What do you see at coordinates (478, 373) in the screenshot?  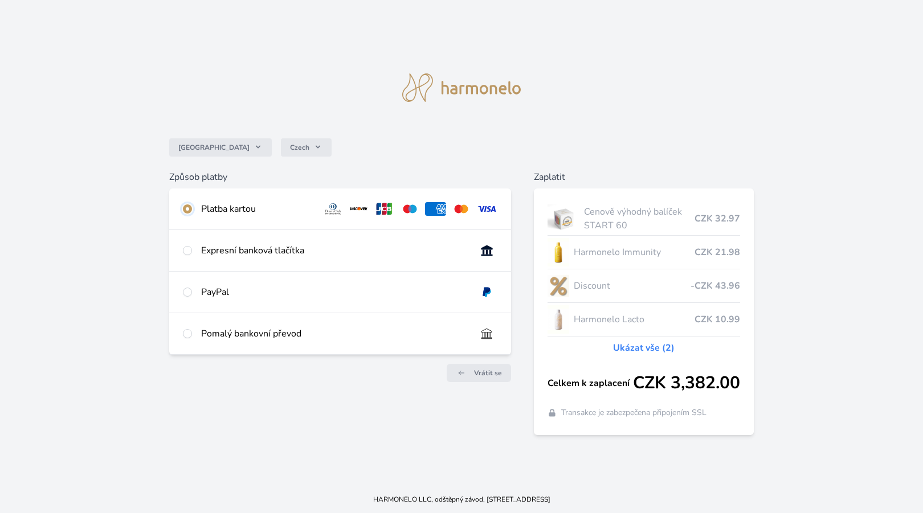 I see `a: Vrátit se` at bounding box center [478, 373].